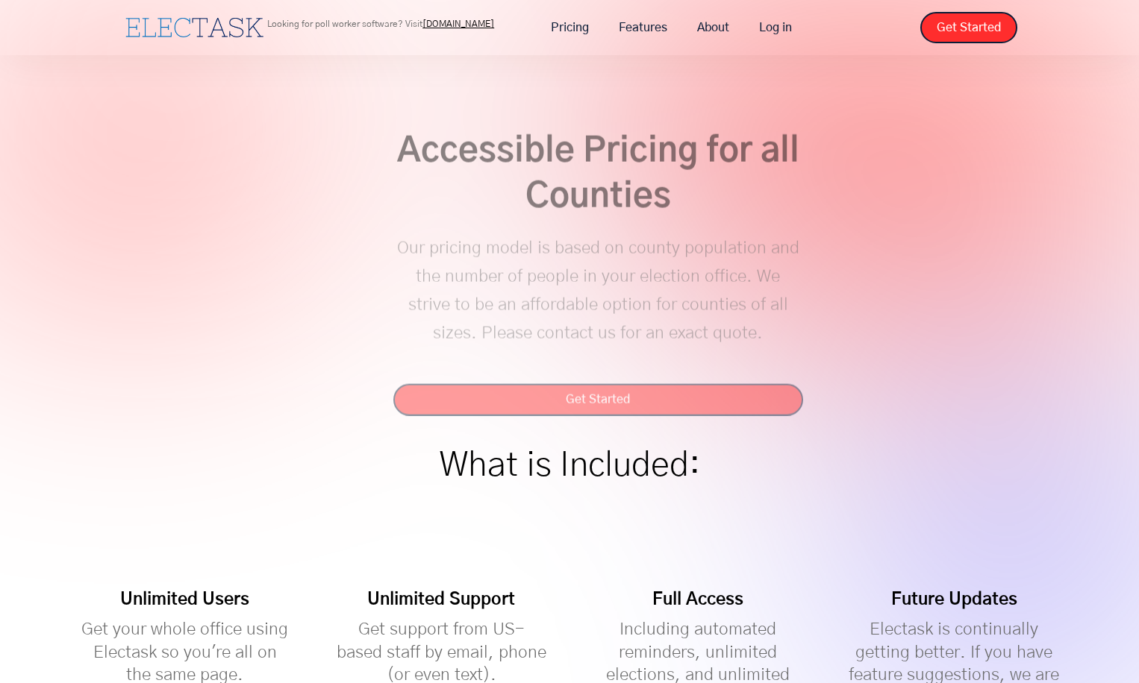  What do you see at coordinates (380, 24) in the screenshot?
I see `p: Looking for poll worker software? Visit` at bounding box center [380, 24].